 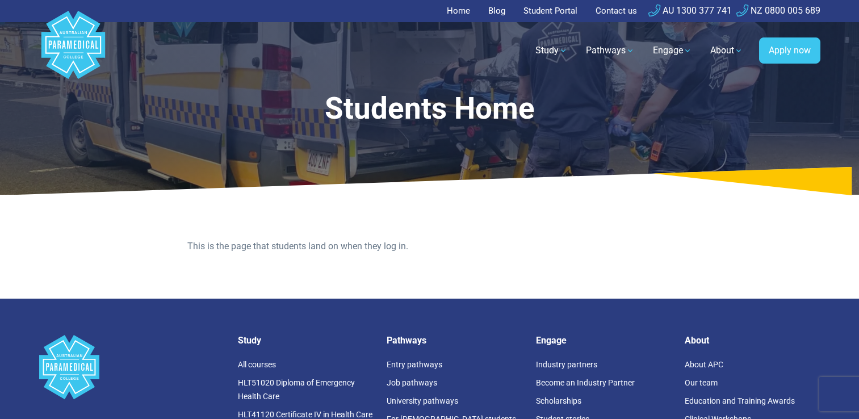 I want to click on a: All courses, so click(x=257, y=365).